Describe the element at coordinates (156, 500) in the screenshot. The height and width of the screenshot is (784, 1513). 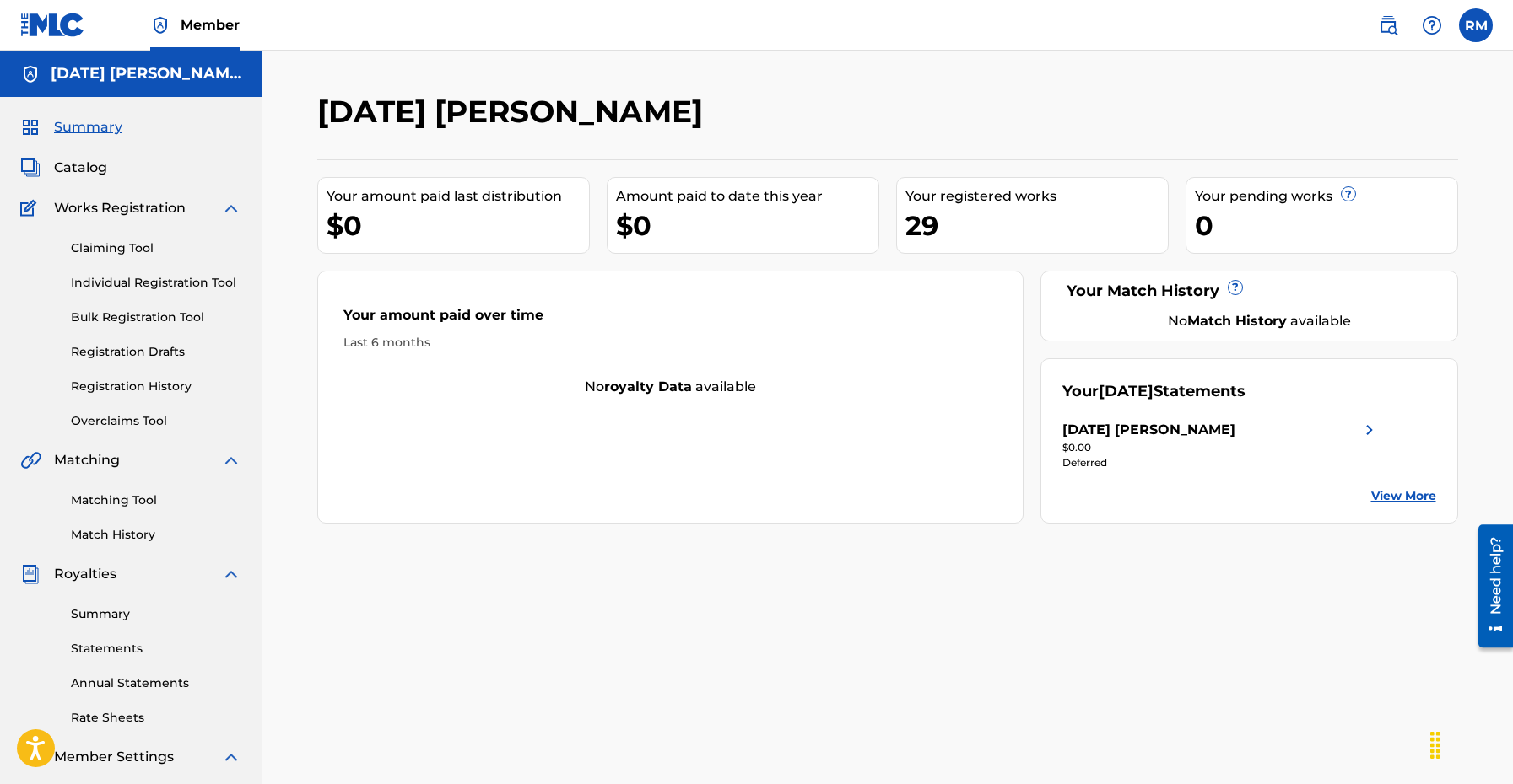
I see `a: Matching Tool` at that location.